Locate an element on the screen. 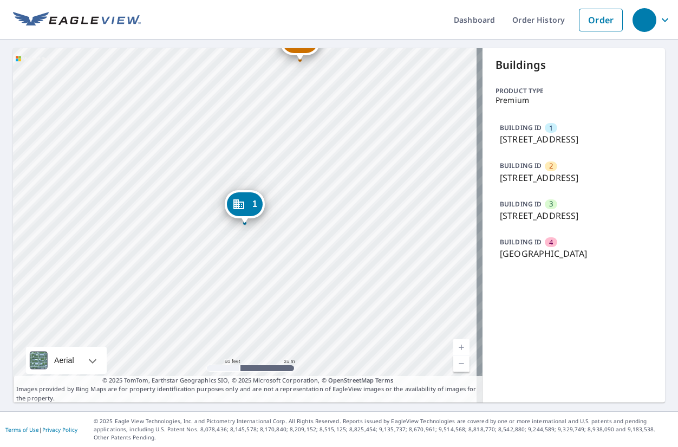 This screenshot has width=678, height=447. a: Current Level 19, Zoom Out is located at coordinates (462, 364).